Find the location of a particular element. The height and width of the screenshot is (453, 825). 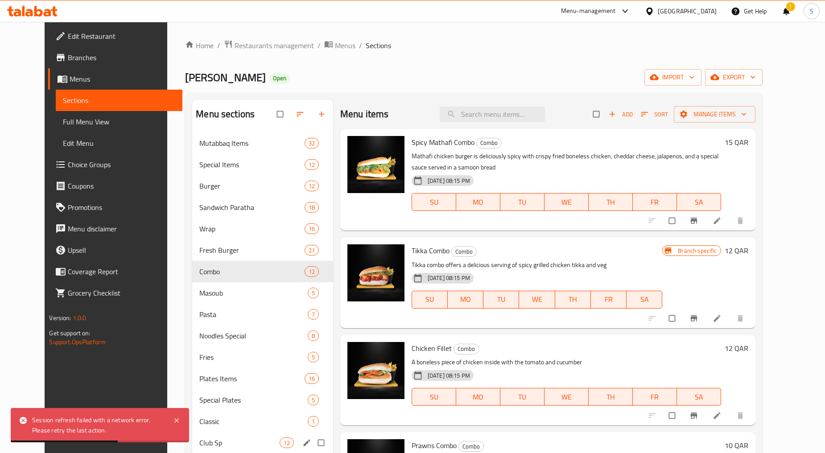

span: Grocery Checklist is located at coordinates (121, 293).